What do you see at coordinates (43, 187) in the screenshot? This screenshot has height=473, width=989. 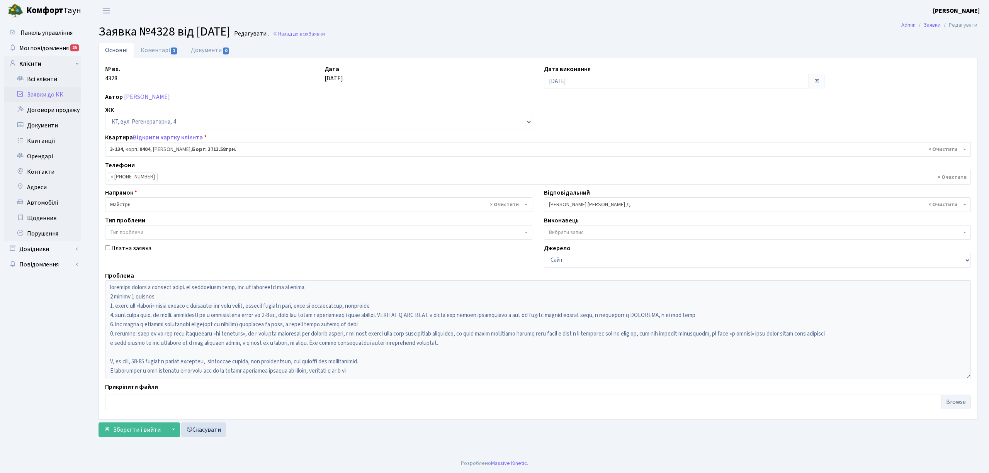 I see `a: Адреси` at bounding box center [43, 187].